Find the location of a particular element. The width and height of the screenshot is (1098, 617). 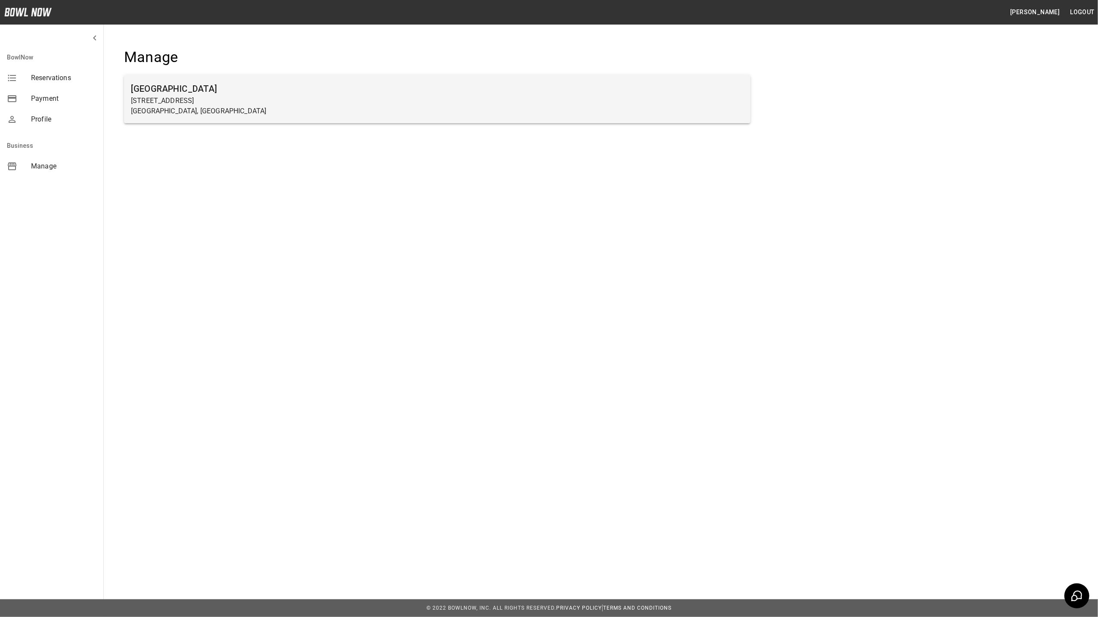

a: Privacy Policy is located at coordinates (579, 608).